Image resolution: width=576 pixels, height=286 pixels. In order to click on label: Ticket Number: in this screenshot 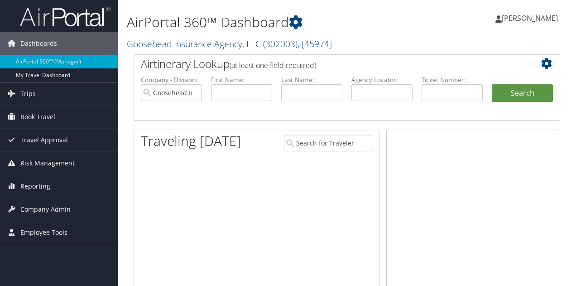, I will do `click(452, 80)`.